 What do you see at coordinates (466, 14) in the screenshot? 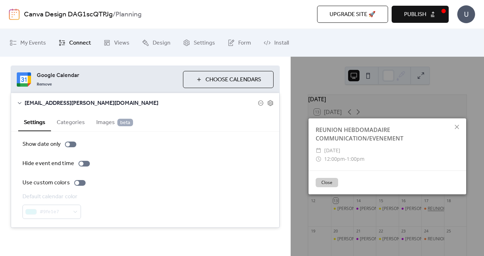
I see `div: U` at bounding box center [466, 14].